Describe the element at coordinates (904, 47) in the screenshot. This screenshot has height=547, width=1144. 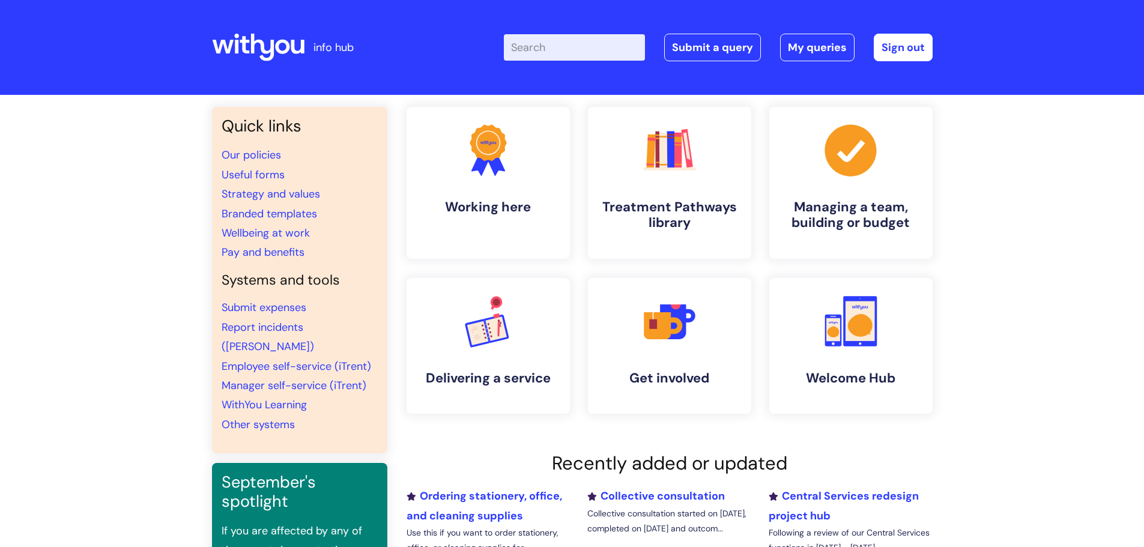
I see `a: Sign out` at that location.